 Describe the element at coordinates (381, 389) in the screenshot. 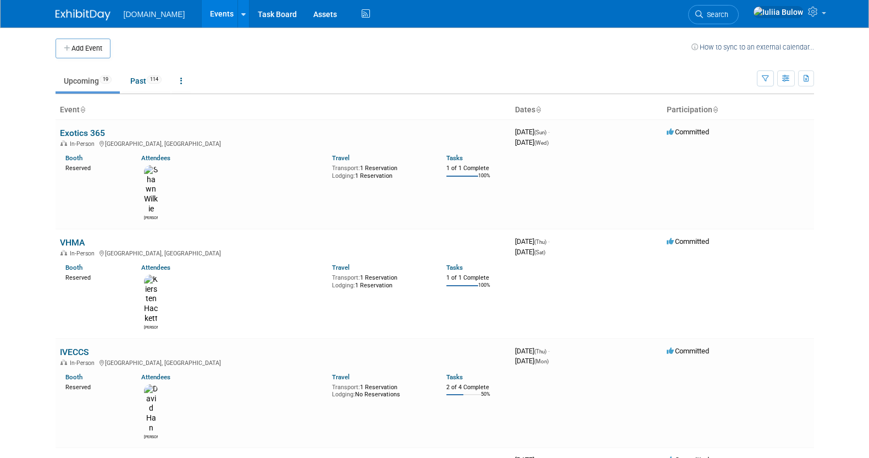

I see `div: 1 Reservation No Reservations` at that location.